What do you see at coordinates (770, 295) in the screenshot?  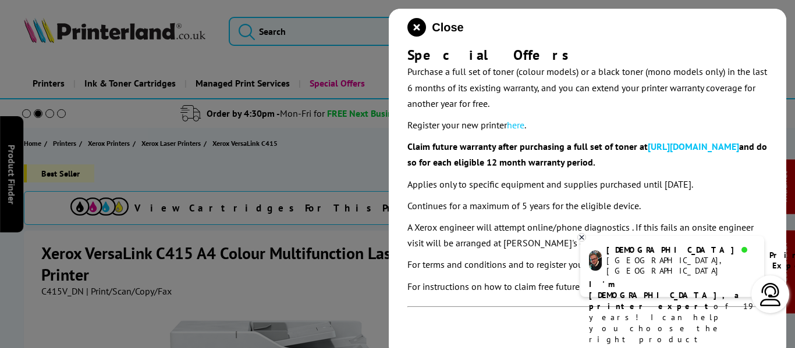 I see `img: user-headset-light.svg` at bounding box center [770, 295].